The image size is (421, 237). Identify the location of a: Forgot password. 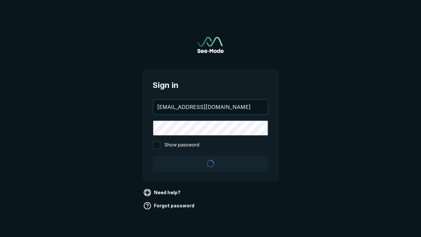
(169, 205).